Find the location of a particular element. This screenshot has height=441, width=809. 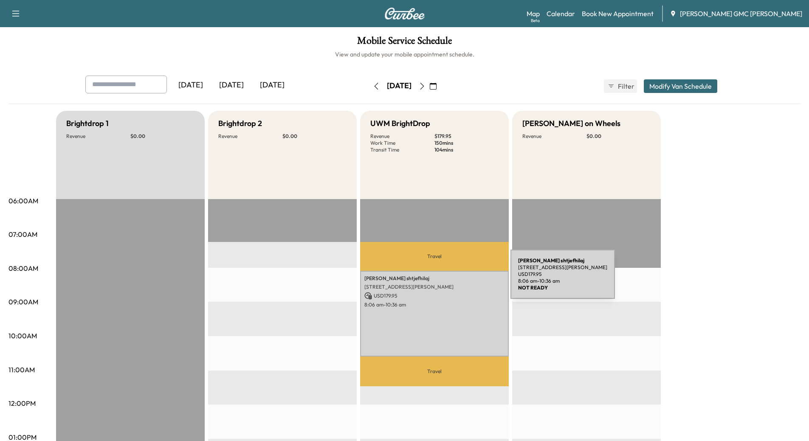

h6: View and update your mobile appointment schedule. is located at coordinates (404, 54).